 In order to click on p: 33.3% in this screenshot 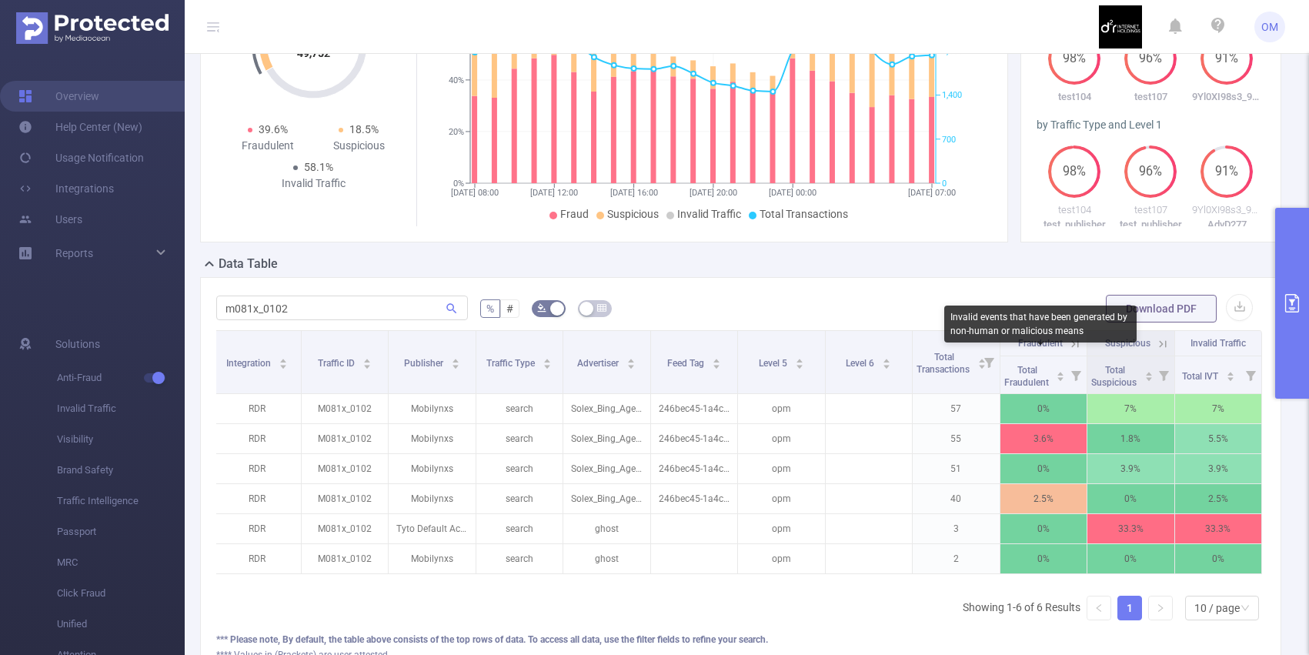, I will do `click(1218, 528)`.